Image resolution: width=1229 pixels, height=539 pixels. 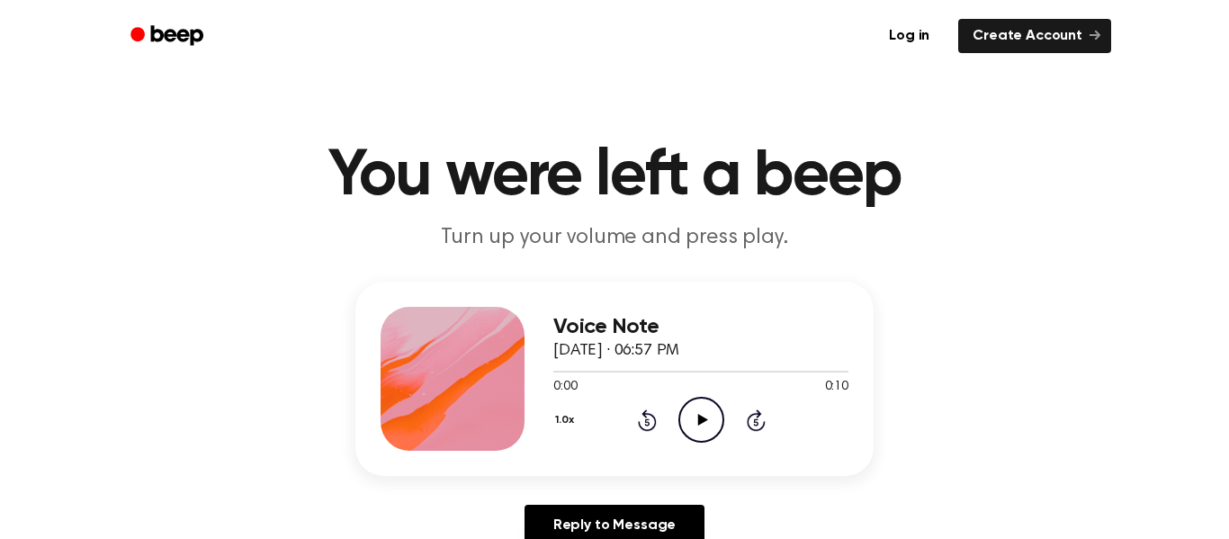 What do you see at coordinates (837, 387) in the screenshot?
I see `span: 0:10` at bounding box center [837, 387].